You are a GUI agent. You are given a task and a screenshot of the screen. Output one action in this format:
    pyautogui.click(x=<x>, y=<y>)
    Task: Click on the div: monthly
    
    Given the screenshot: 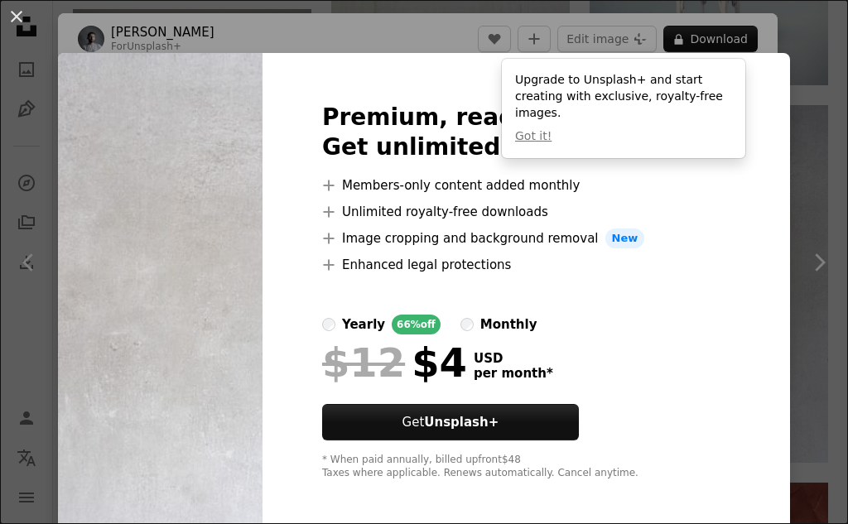 What is the action you would take?
    pyautogui.click(x=509, y=325)
    